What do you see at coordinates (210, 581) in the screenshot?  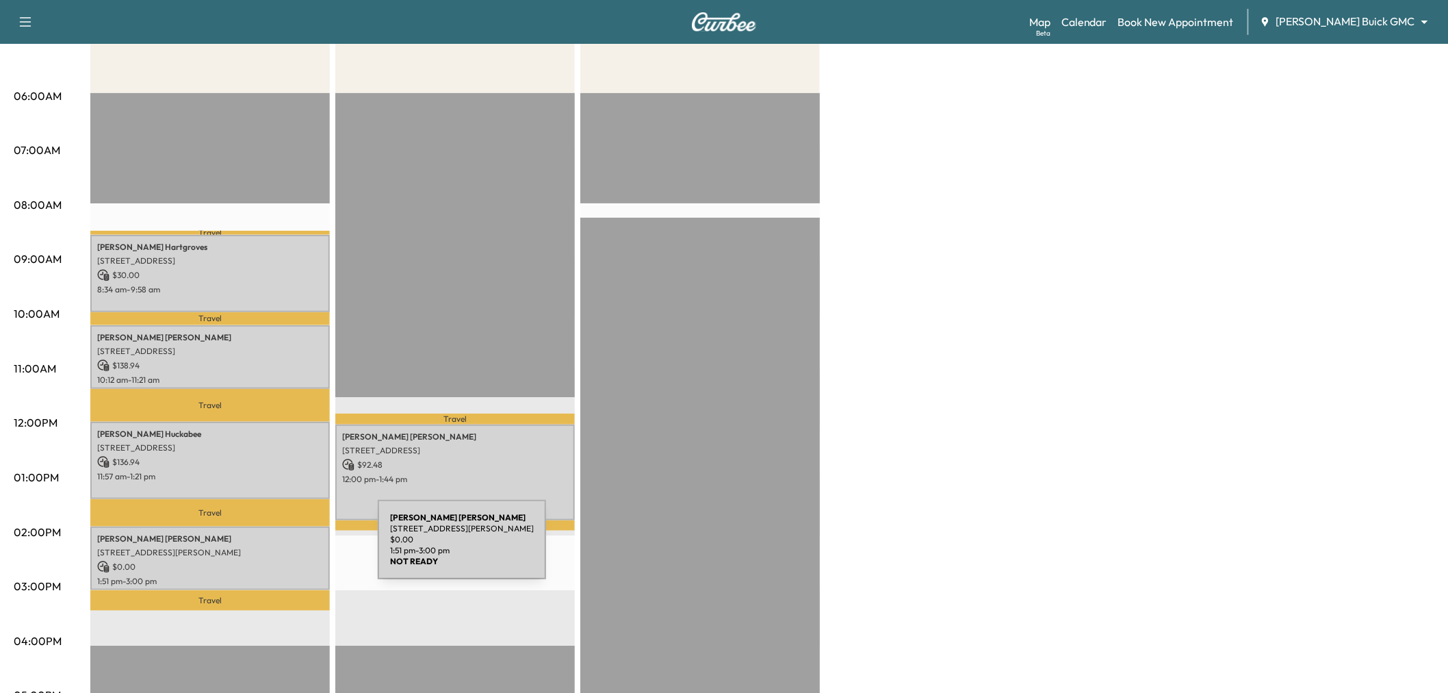 I see `p: 1:51 pm - 3:00 pm` at bounding box center [210, 581].